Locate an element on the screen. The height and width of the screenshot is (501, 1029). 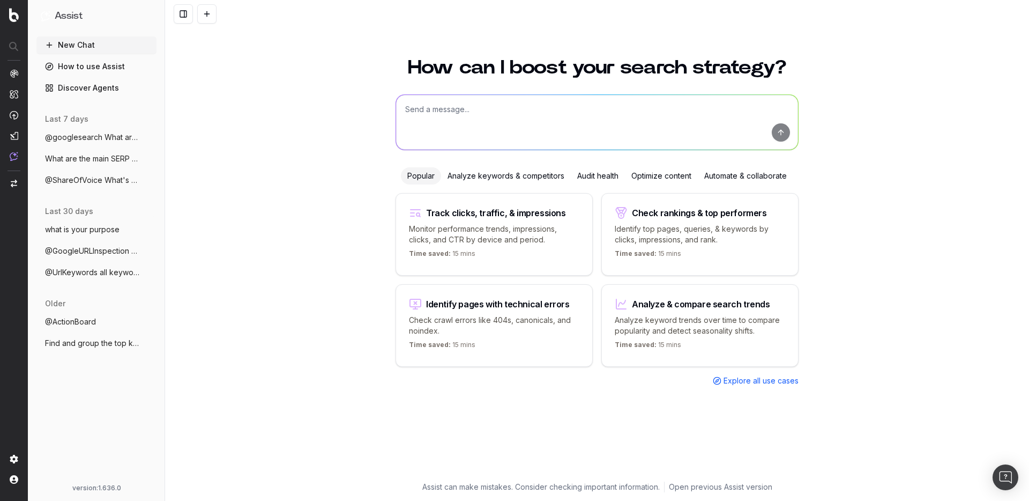
button: @UrlKeywords all keywords for this URL is located at coordinates (97, 272).